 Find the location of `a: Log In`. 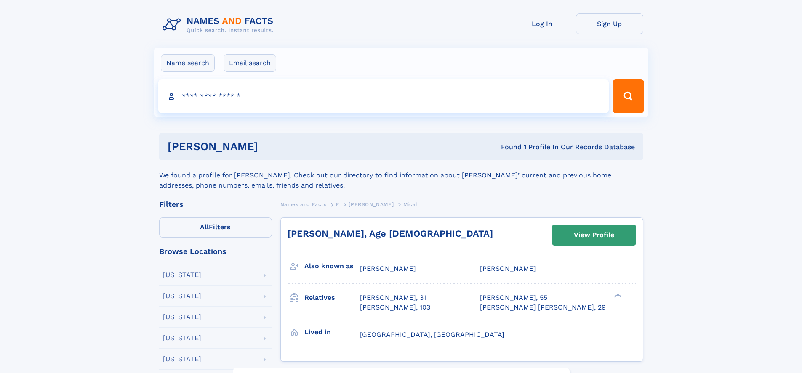

a: Log In is located at coordinates (542, 24).